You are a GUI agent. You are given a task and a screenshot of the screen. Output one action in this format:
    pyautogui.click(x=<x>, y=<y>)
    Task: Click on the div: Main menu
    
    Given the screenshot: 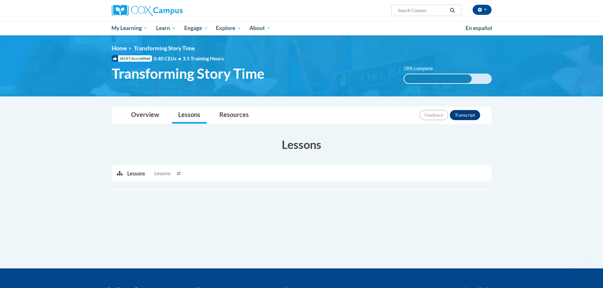 What is the action you would take?
    pyautogui.click(x=302, y=28)
    